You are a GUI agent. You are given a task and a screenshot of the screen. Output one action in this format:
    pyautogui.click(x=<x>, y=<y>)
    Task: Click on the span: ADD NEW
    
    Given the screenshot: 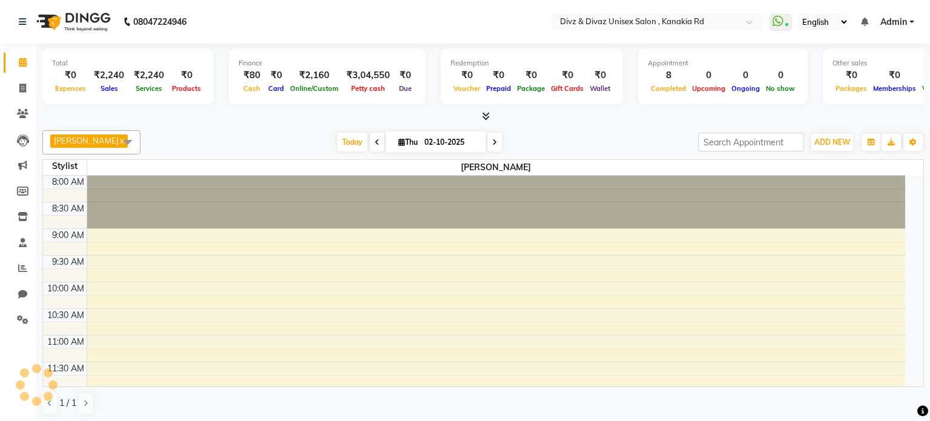 What is the action you would take?
    pyautogui.click(x=832, y=142)
    